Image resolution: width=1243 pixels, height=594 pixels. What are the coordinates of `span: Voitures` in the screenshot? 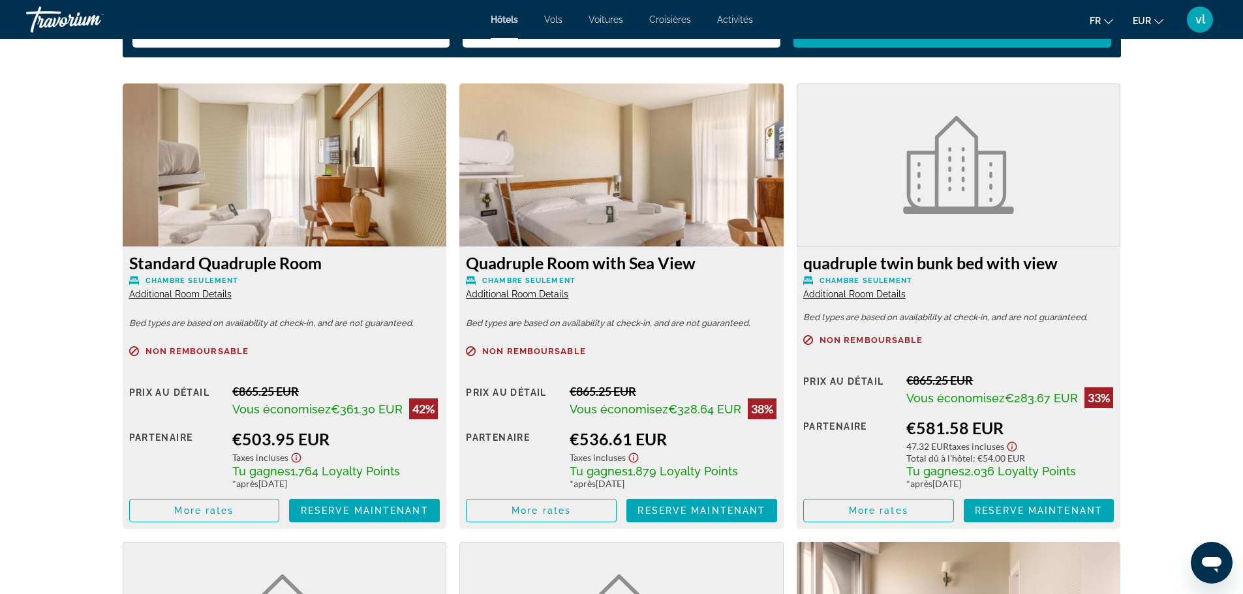 It's located at (605, 20).